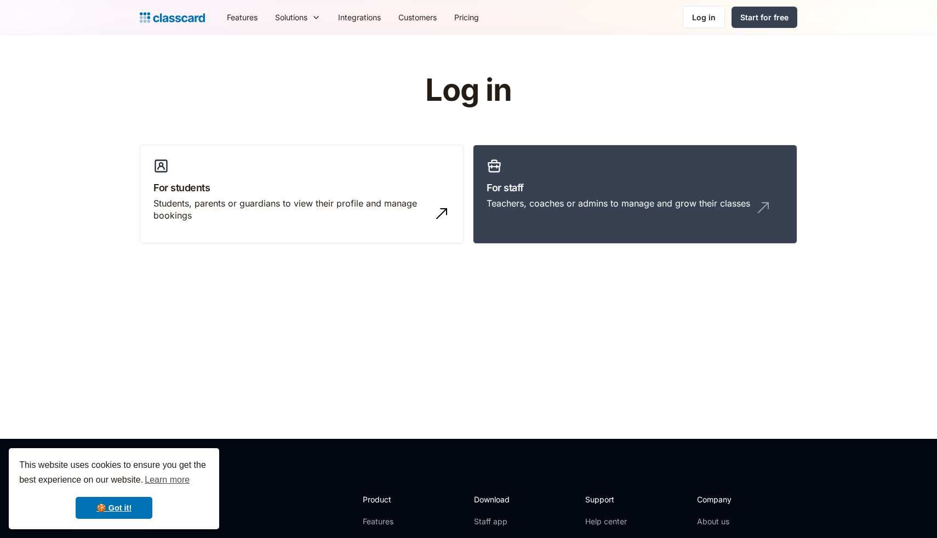 This screenshot has width=937, height=538. What do you see at coordinates (466, 17) in the screenshot?
I see `a: Pricing` at bounding box center [466, 17].